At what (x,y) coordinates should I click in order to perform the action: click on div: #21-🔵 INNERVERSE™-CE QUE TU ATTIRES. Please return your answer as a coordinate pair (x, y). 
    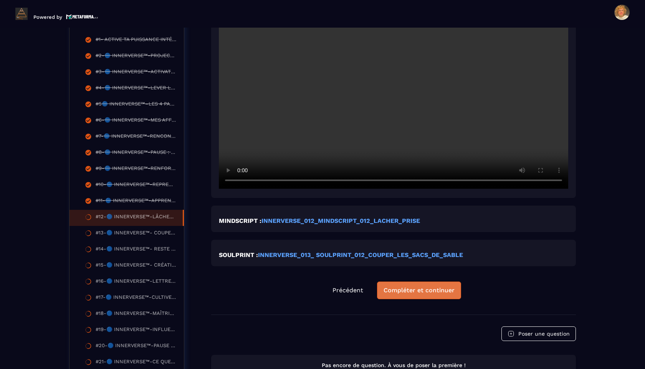
    Looking at the image, I should click on (136, 363).